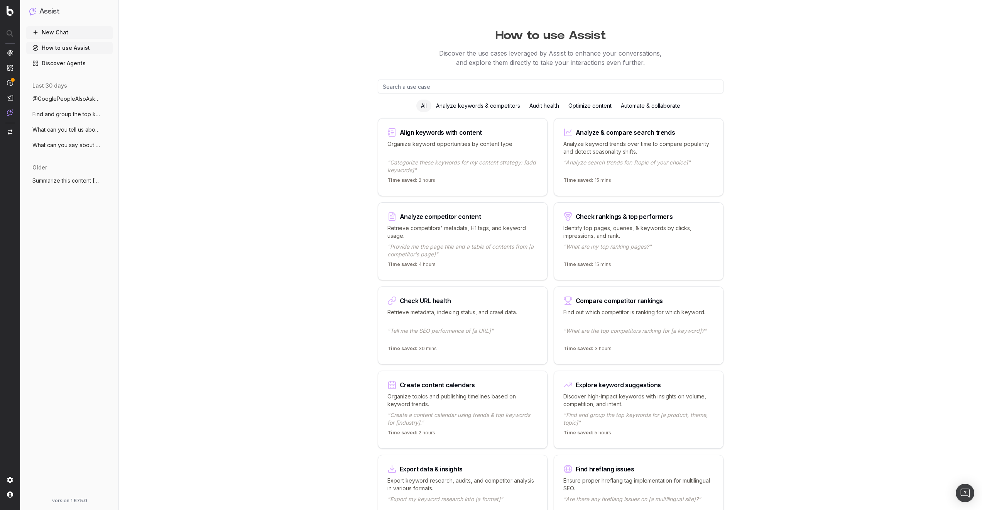 This screenshot has height=510, width=982. Describe the element at coordinates (440, 216) in the screenshot. I see `div: Analyze competitor content` at that location.